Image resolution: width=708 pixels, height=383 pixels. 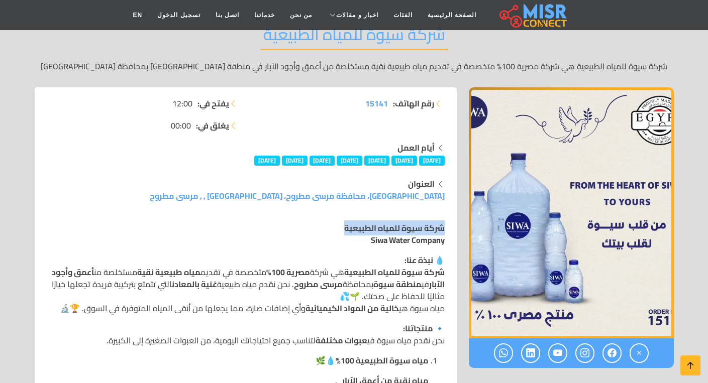 What do you see at coordinates (382, 361) in the screenshot?
I see `strong: مياه سيوة الطبيعية 100%` at bounding box center [382, 361].